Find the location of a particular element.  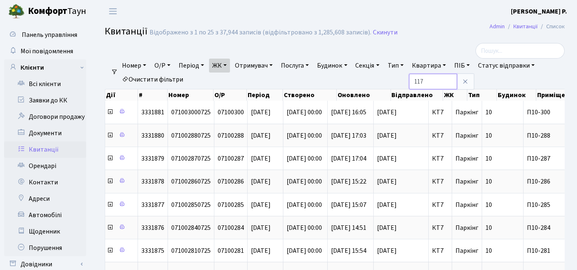

span: П10-286 is located at coordinates (549, 182).